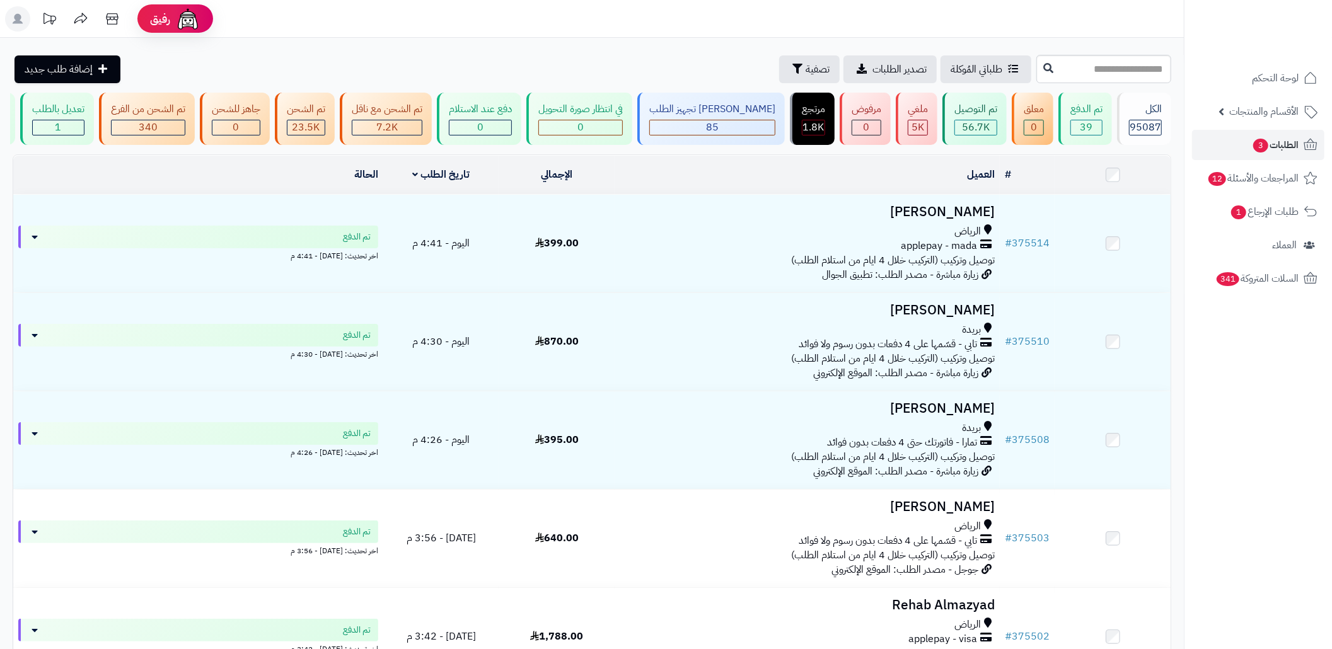 Image resolution: width=1332 pixels, height=649 pixels. What do you see at coordinates (58, 109) in the screenshot?
I see `div: تعديل بالطلب` at bounding box center [58, 109].